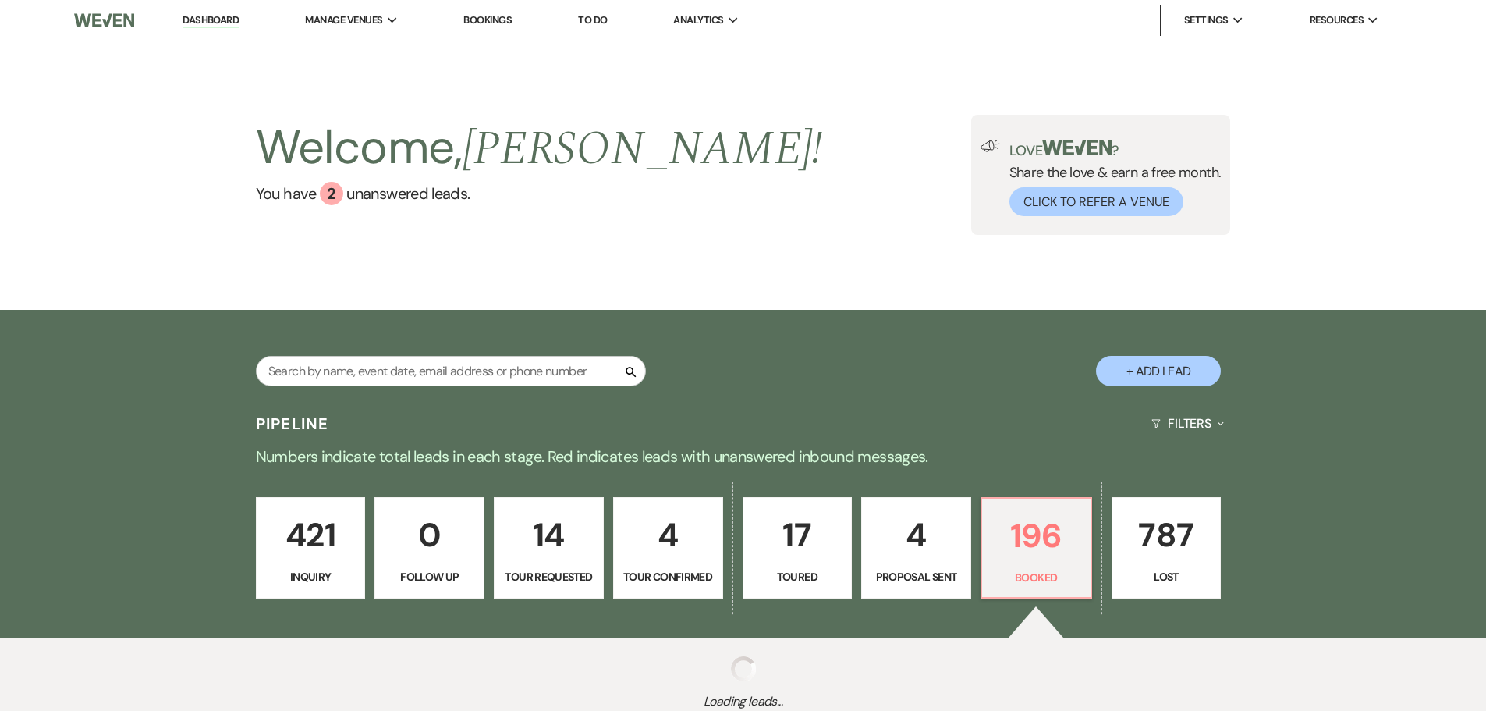 The width and height of the screenshot is (1486, 711). What do you see at coordinates (1036, 577) in the screenshot?
I see `p: Booked` at bounding box center [1036, 577].